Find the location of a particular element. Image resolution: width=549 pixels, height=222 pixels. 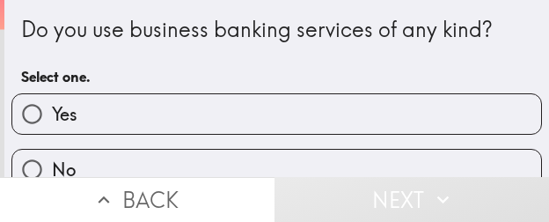

span: No is located at coordinates (63, 170).